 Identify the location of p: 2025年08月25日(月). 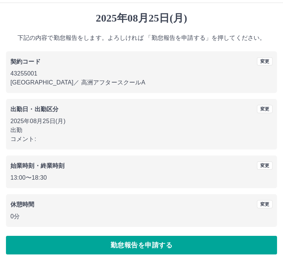
(141, 121).